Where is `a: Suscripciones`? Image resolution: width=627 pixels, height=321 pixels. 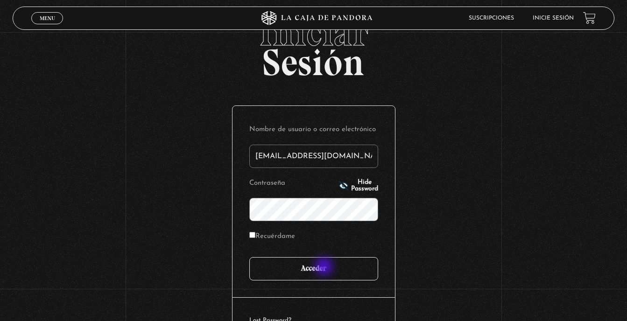 a: Suscripciones is located at coordinates (491, 18).